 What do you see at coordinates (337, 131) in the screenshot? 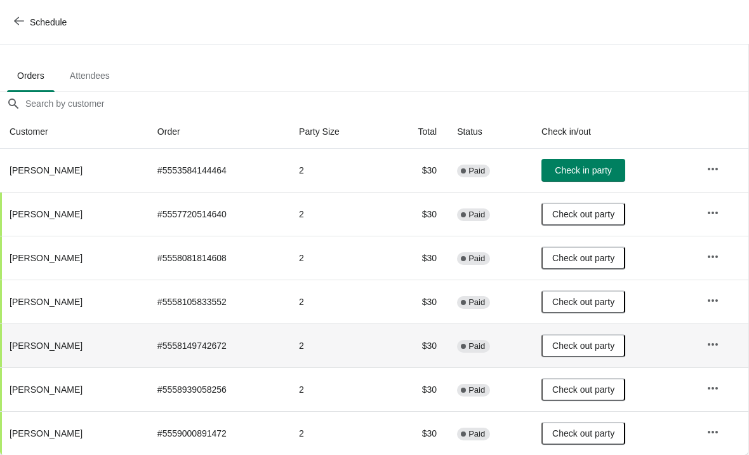
I see `th: Party Size` at bounding box center [337, 131].